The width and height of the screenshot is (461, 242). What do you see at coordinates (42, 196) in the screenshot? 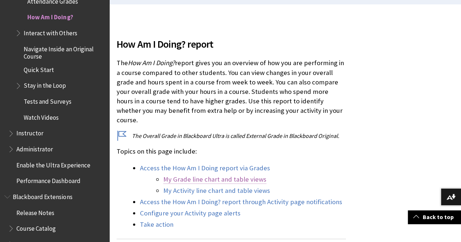
I see `span: Blackboard Extensions` at bounding box center [42, 196].